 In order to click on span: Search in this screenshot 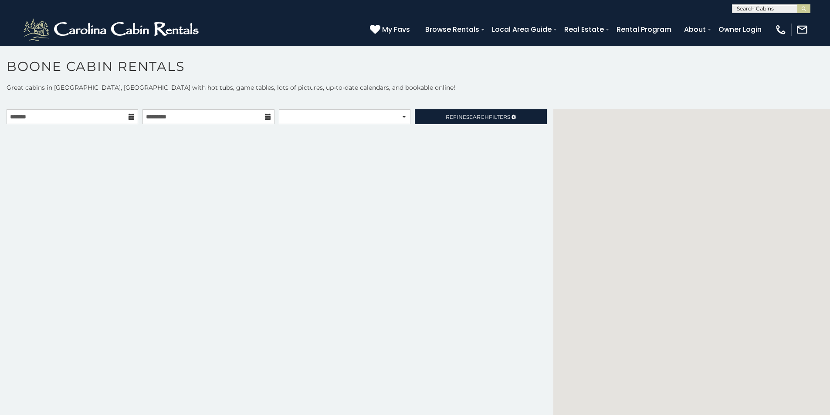, I will do `click(478, 117)`.